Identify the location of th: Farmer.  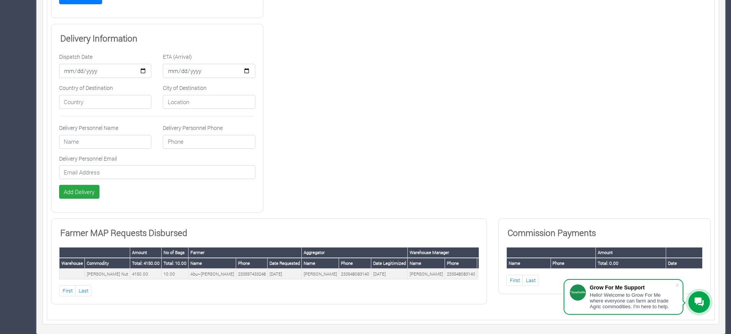
(245, 252).